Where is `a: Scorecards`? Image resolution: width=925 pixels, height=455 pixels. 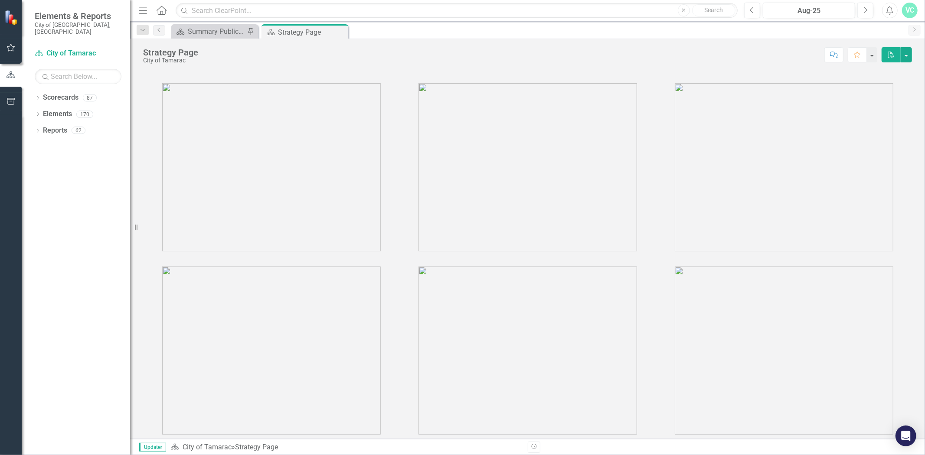 a: Scorecards is located at coordinates (61, 98).